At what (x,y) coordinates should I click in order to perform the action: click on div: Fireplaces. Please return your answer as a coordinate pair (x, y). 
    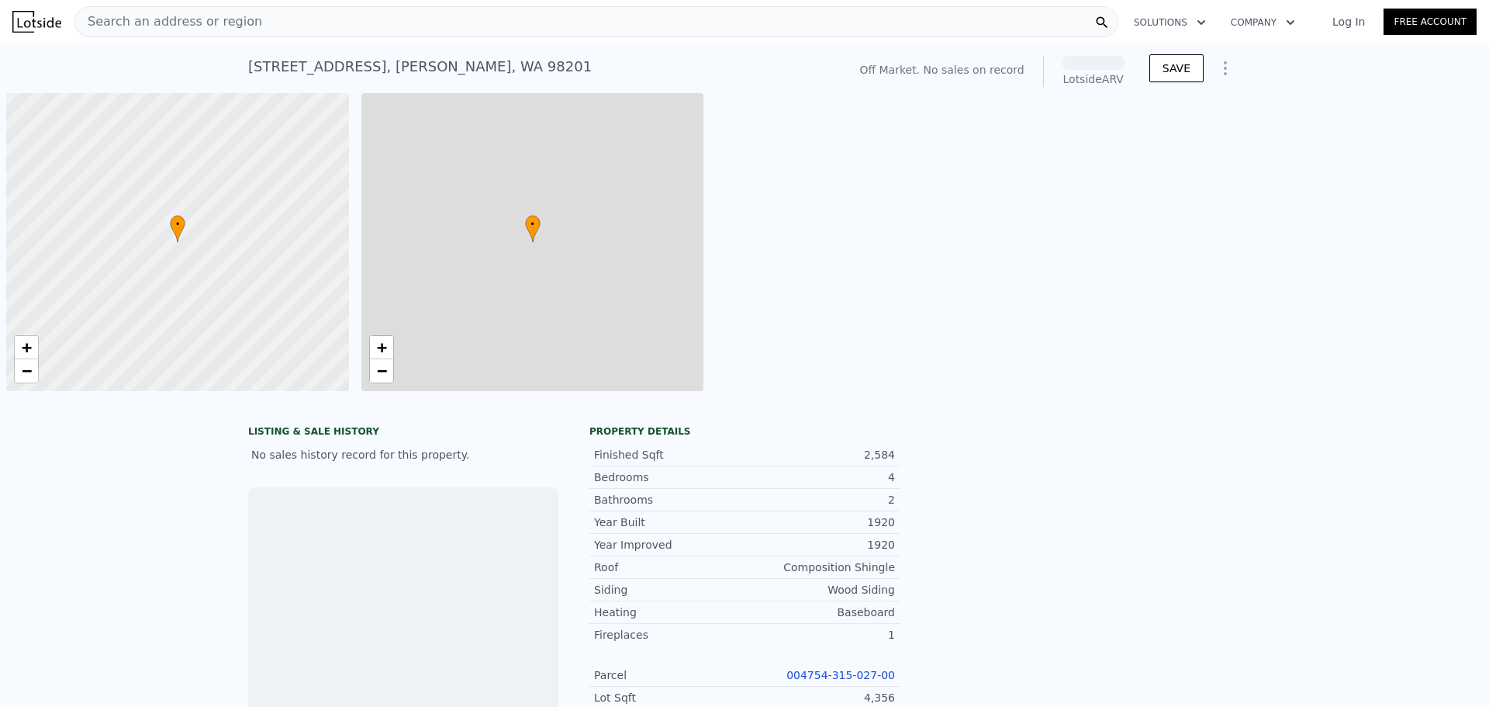
    Looking at the image, I should click on (669, 634).